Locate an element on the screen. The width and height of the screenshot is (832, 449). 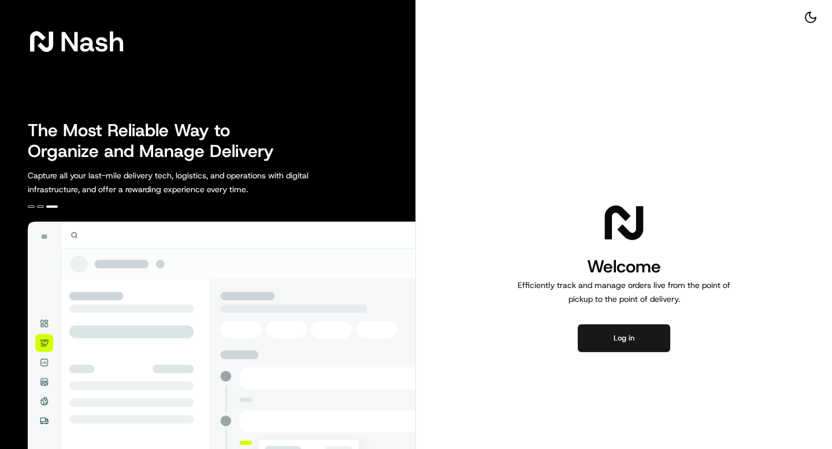
span: Nash is located at coordinates (92, 42).